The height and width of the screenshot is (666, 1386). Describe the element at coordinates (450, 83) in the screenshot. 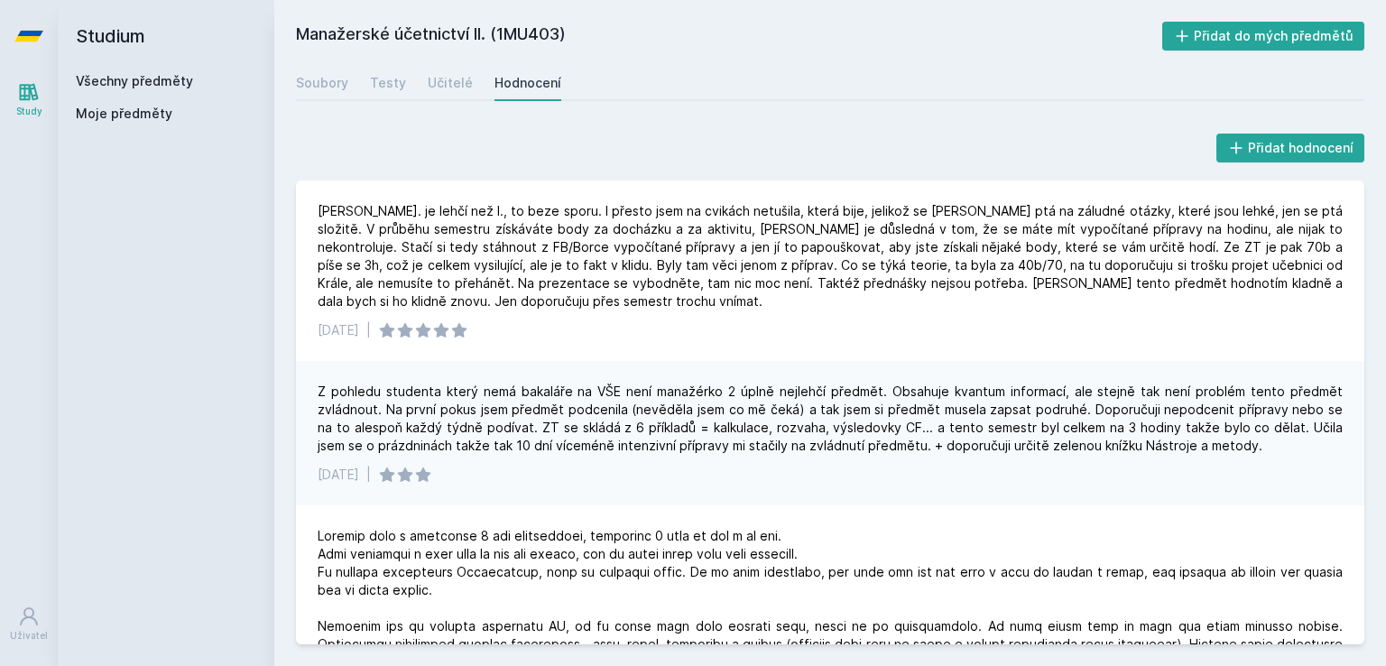

I see `div: Učitelé` at that location.